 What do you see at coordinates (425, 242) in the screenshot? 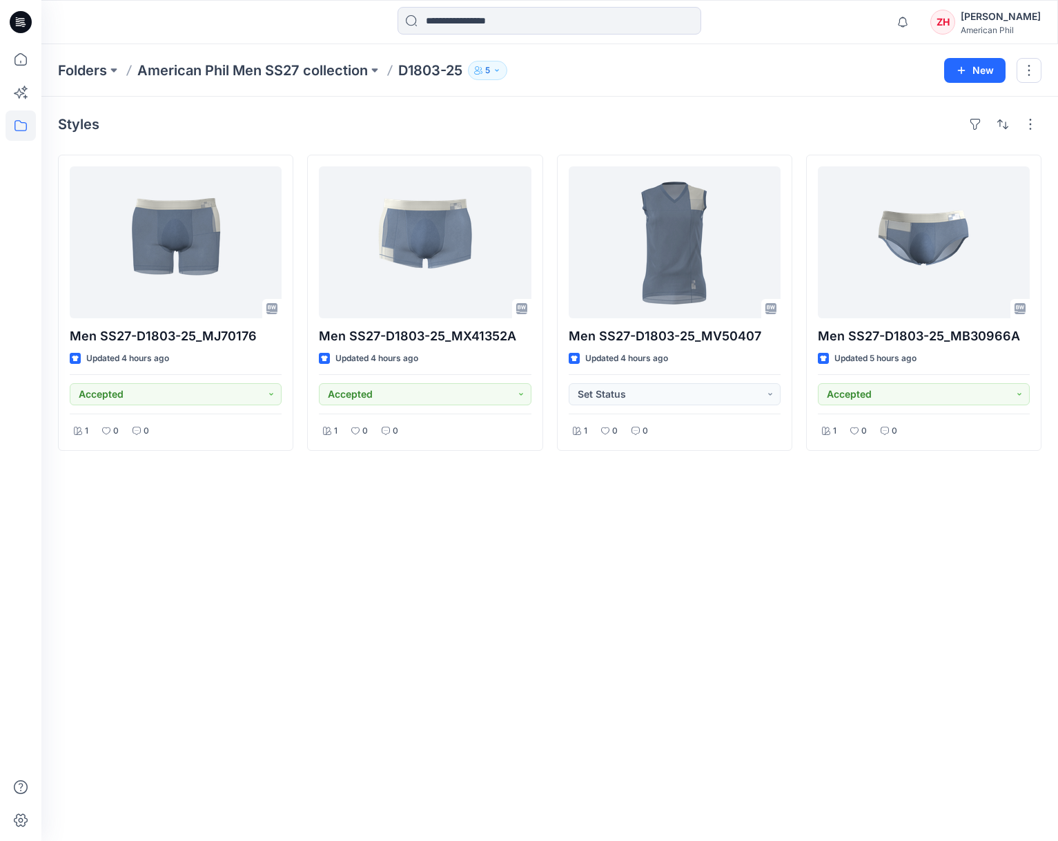
I see `a: Men SS27-D1803-25_MX41352A` at bounding box center [425, 242].